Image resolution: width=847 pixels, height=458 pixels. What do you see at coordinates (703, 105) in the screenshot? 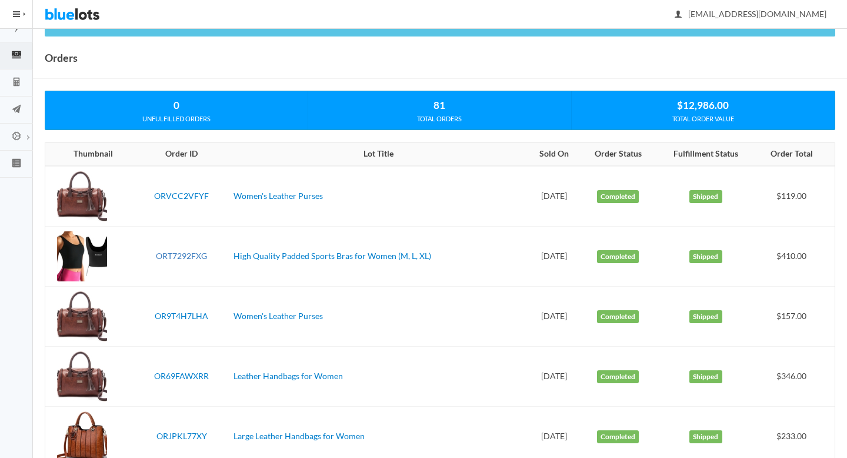
I see `strong: $12,986.00` at bounding box center [703, 105].